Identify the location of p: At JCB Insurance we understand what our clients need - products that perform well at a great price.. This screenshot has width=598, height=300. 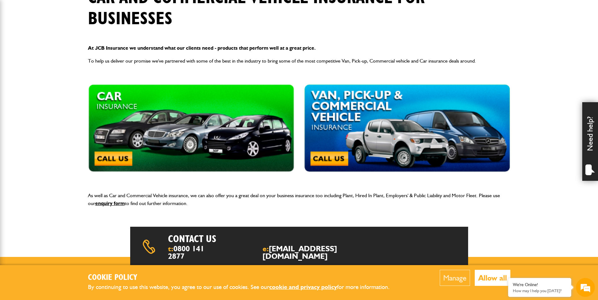
(299, 48).